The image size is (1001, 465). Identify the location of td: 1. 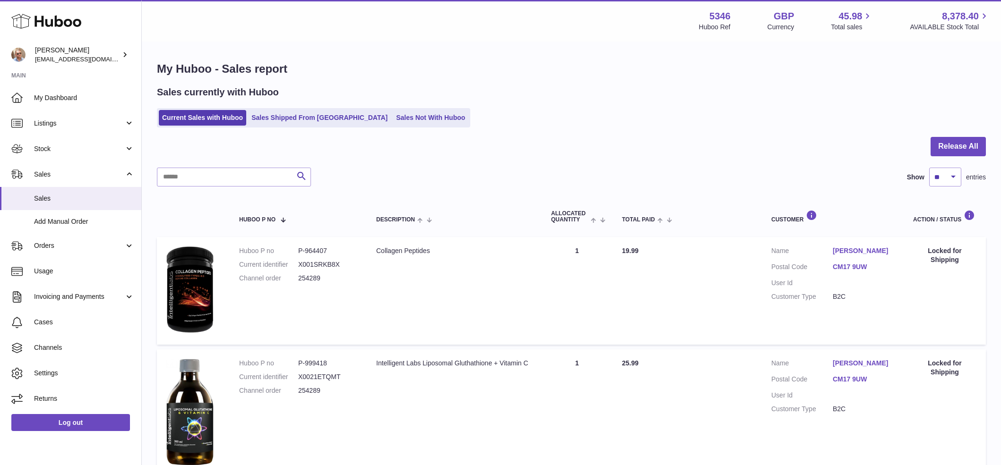
(577, 291).